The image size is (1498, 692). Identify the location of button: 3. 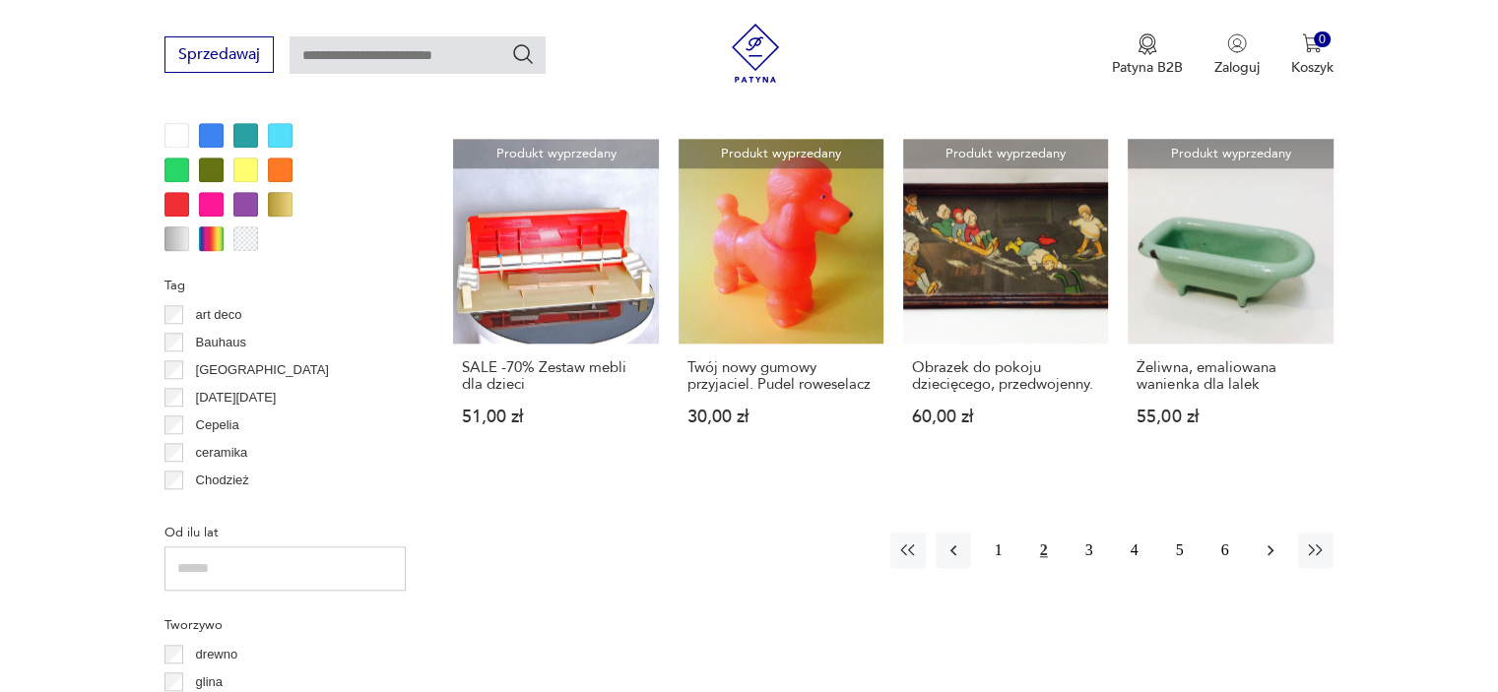
(1089, 551).